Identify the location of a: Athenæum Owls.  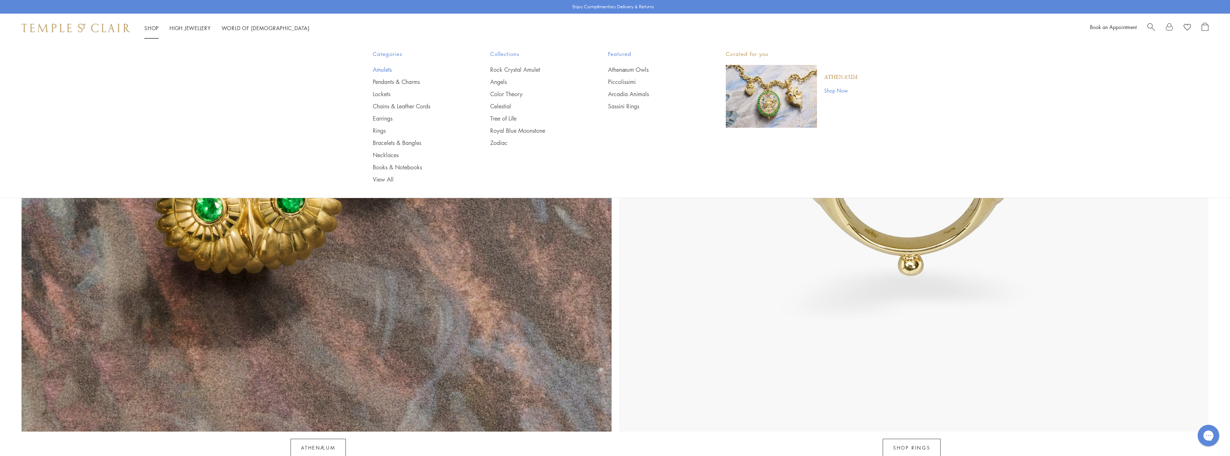
(652, 70).